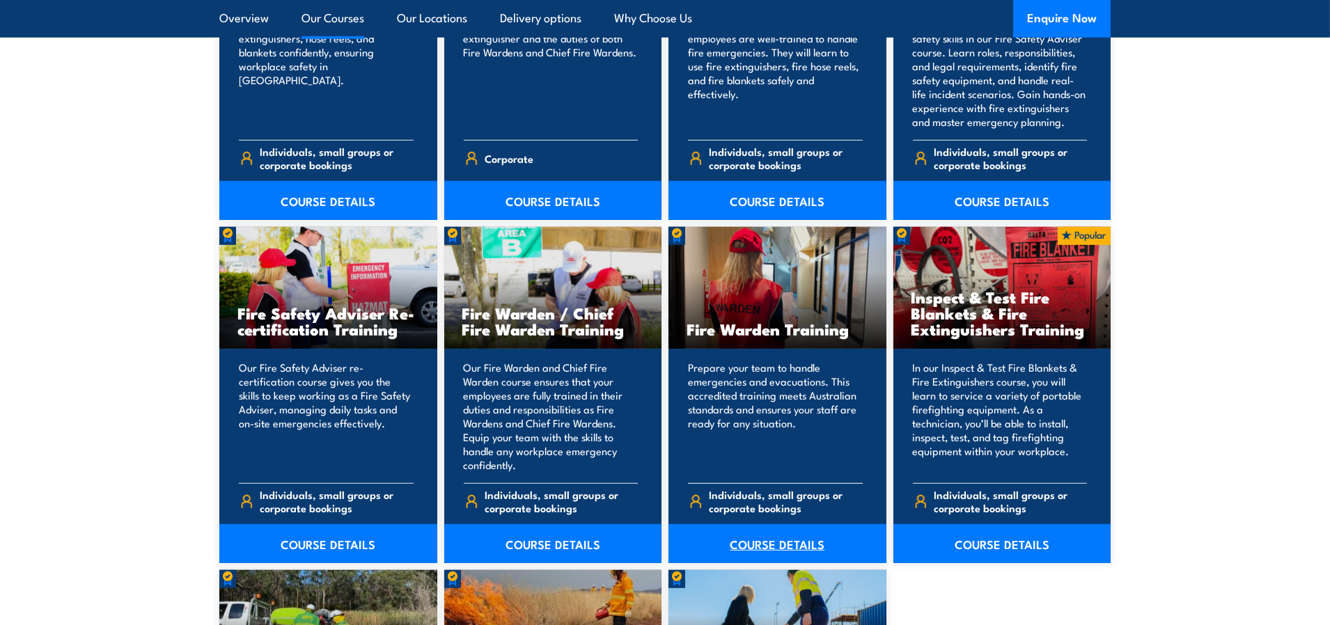 The image size is (1330, 625). Describe the element at coordinates (551, 66) in the screenshot. I see `p: Our Fire Combo Awareness Day includes training on how to use a fire extinguisher and the duties o...` at that location.